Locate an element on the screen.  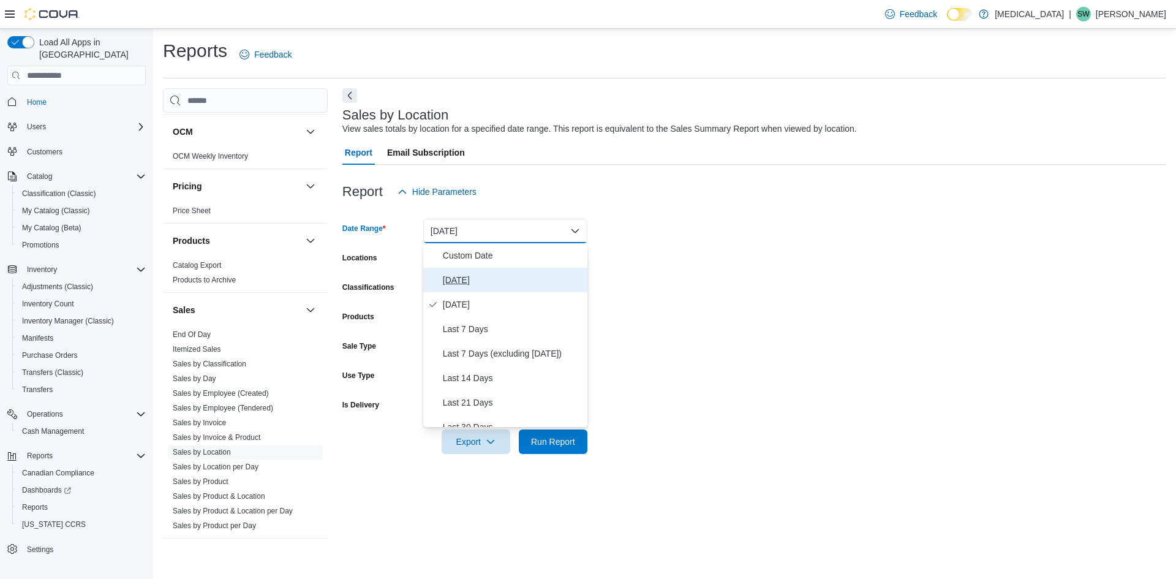
h1: Reports is located at coordinates (195, 51).